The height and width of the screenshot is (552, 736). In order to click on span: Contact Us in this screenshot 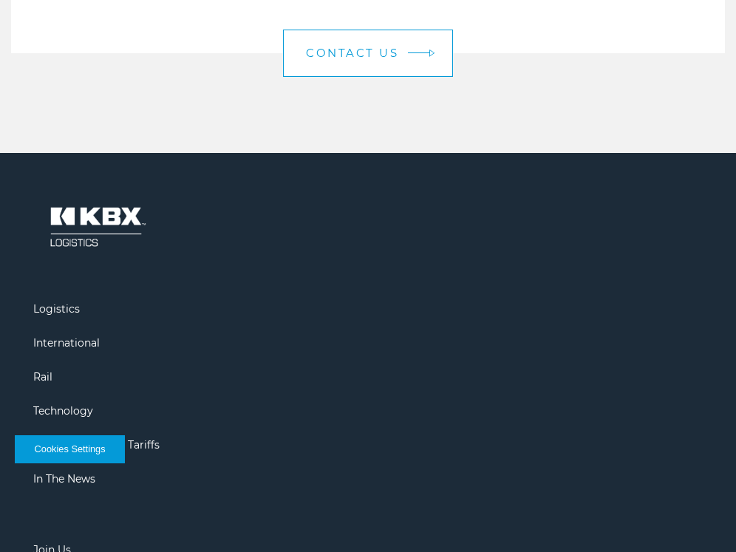, I will do `click(352, 52)`.